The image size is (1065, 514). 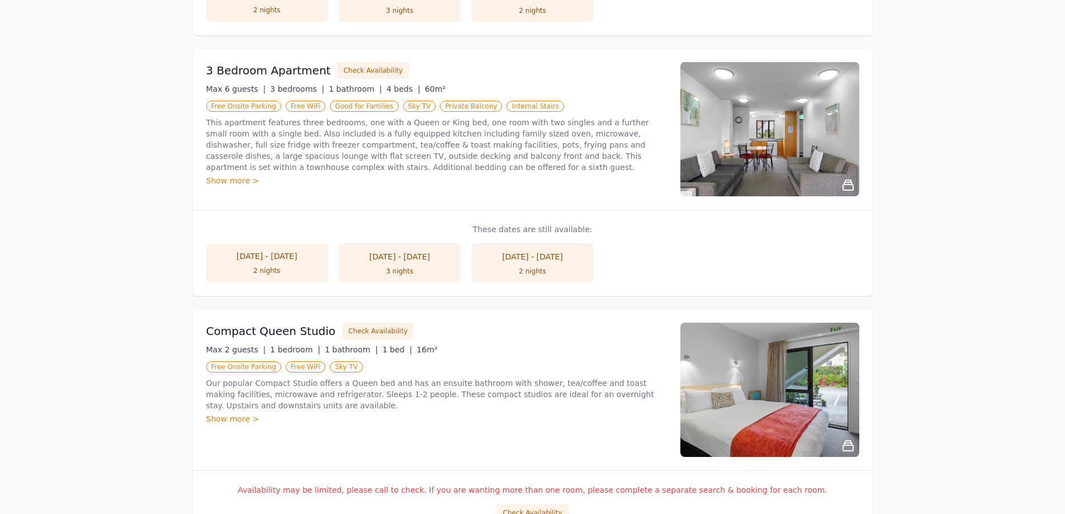 What do you see at coordinates (295, 350) in the screenshot?
I see `span: 1 bedroom |` at bounding box center [295, 350].